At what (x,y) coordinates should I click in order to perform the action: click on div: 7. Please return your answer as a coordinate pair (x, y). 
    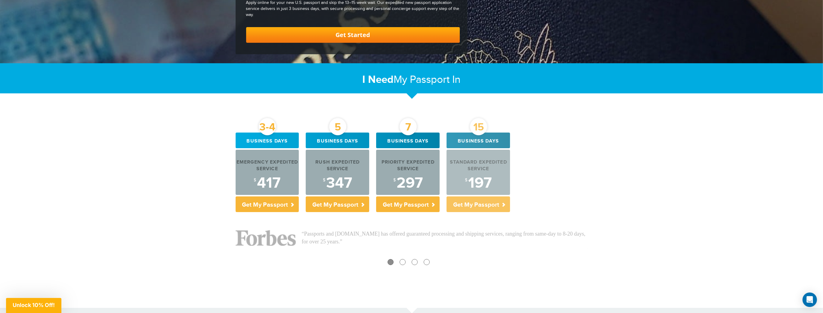
    Looking at the image, I should click on (408, 126).